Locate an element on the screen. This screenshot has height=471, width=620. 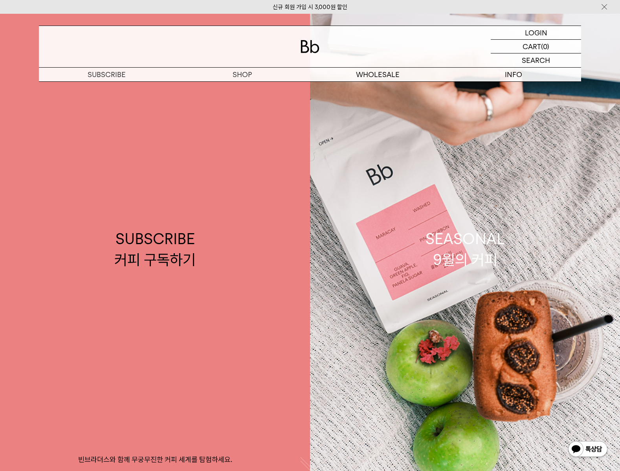
p: WHOLESALE is located at coordinates (378, 74).